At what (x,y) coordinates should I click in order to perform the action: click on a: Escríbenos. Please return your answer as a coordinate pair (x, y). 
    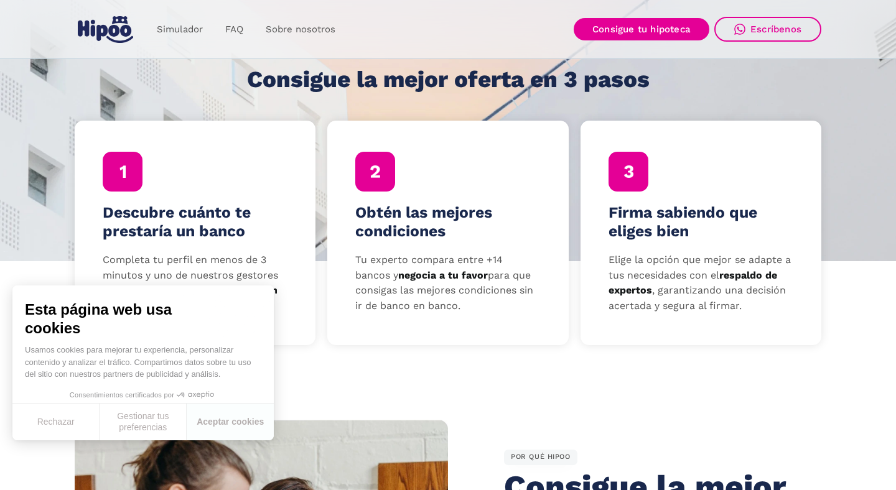
    Looking at the image, I should click on (768, 29).